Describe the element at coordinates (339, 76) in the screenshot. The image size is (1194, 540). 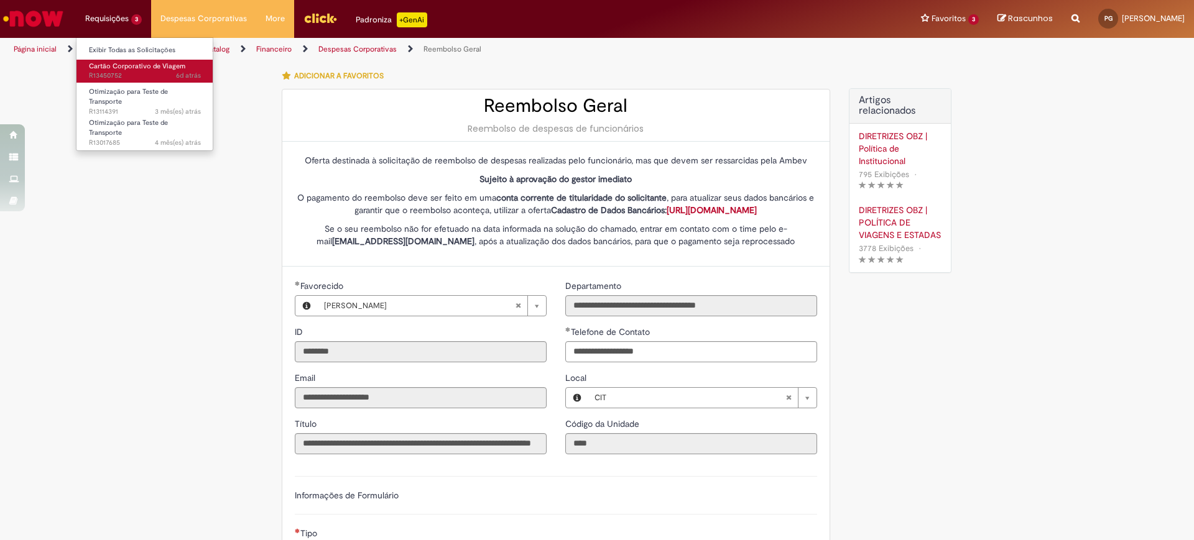
I see `span: Adicionar a Favoritos` at that location.